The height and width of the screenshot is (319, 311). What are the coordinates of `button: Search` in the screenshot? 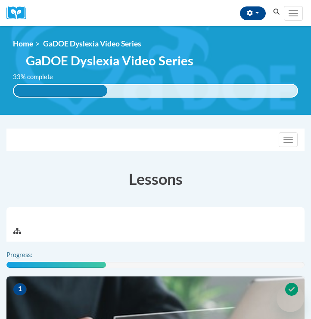 It's located at (276, 12).